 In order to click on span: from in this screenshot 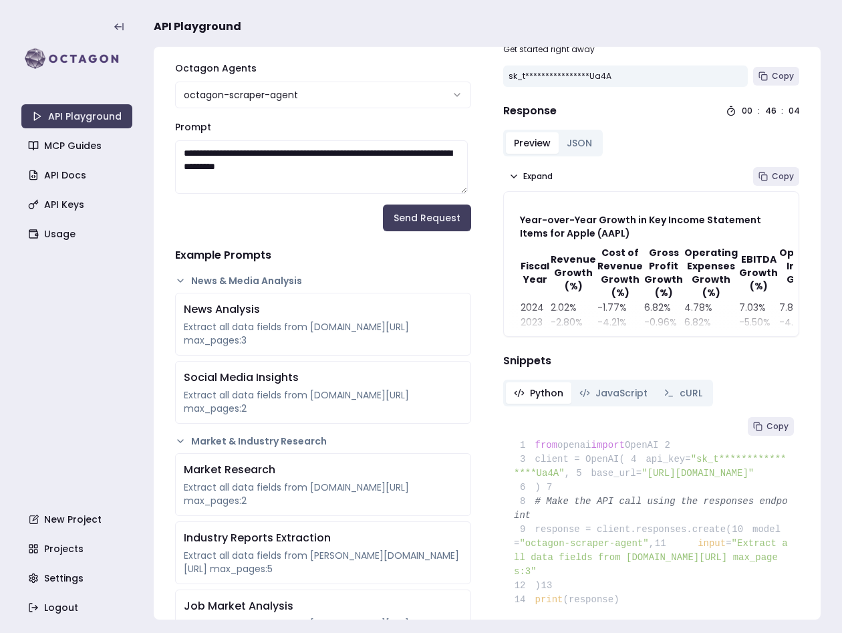, I will do `click(547, 445)`.